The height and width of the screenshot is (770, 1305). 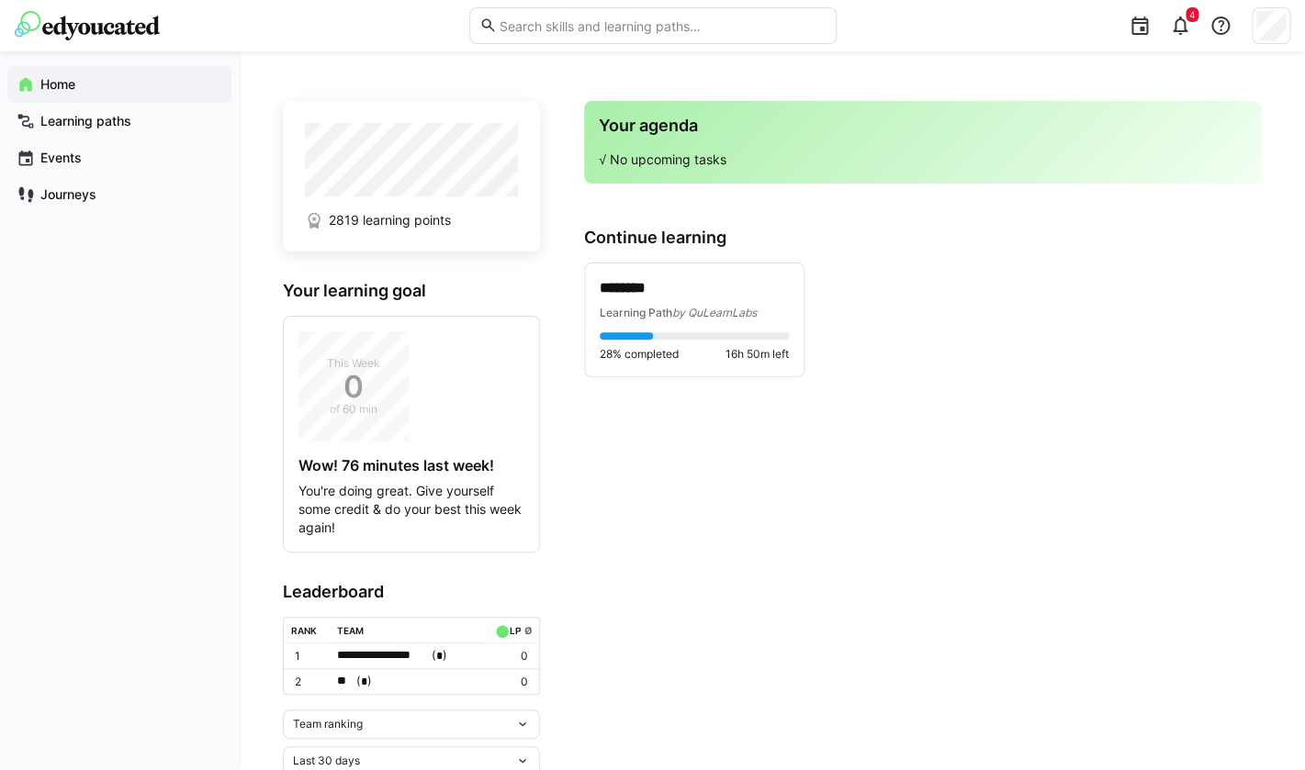 What do you see at coordinates (411, 291) in the screenshot?
I see `h3: Your learning goal` at bounding box center [411, 291].